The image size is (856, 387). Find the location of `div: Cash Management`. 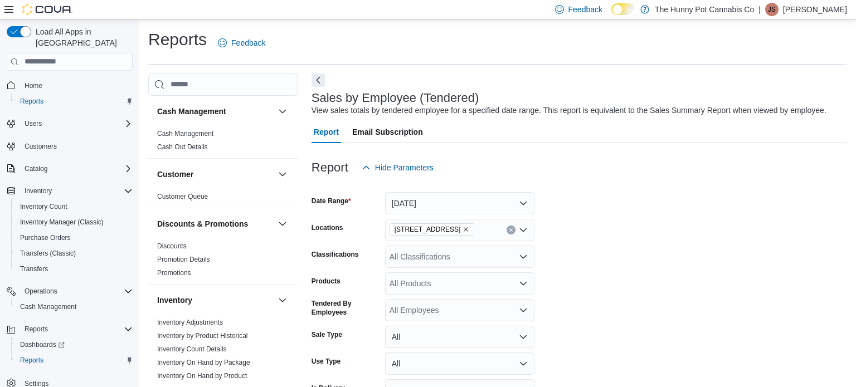

div: Cash Management is located at coordinates (223, 143).